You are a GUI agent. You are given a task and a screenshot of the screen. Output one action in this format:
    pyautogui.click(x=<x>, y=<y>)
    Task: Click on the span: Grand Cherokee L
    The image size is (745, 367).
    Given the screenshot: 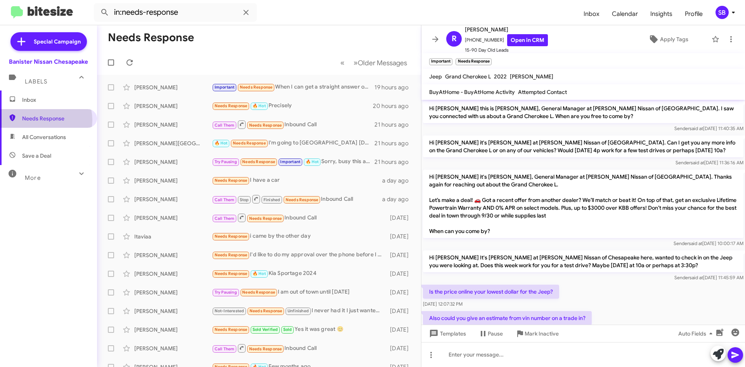 What is the action you would take?
    pyautogui.click(x=468, y=76)
    